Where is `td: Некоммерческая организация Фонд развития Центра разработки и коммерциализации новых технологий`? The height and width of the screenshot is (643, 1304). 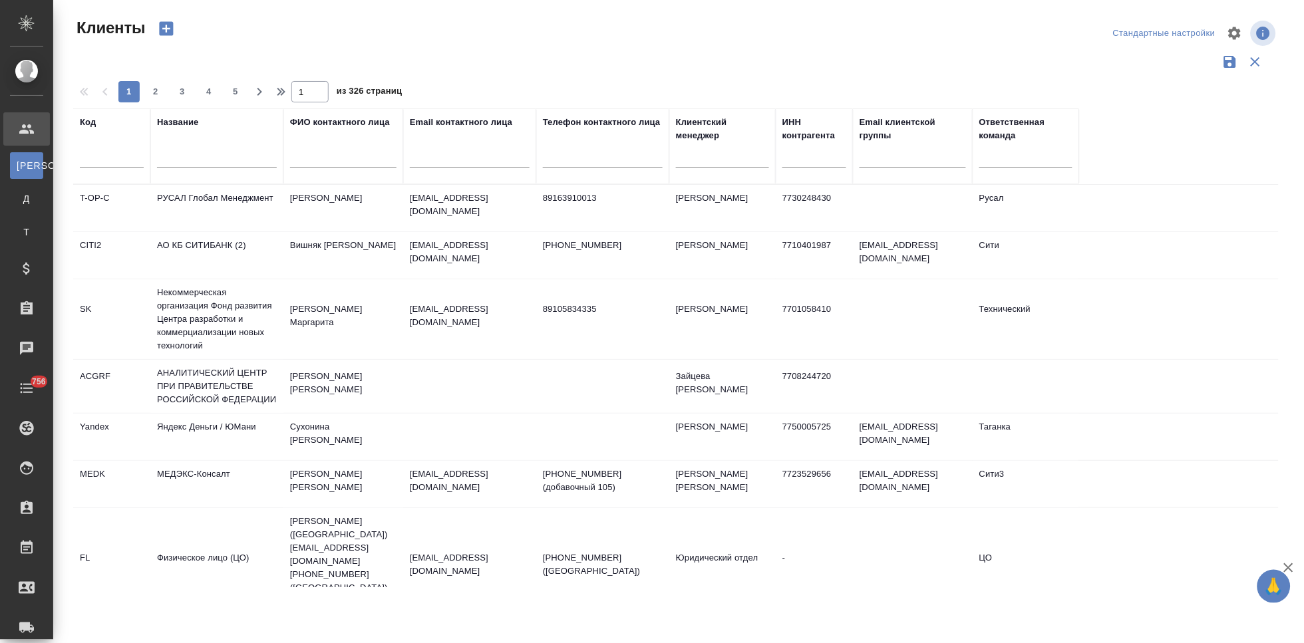 td: Некоммерческая организация Фонд развития Центра разработки и коммерциализации новых технологий is located at coordinates (217, 319).